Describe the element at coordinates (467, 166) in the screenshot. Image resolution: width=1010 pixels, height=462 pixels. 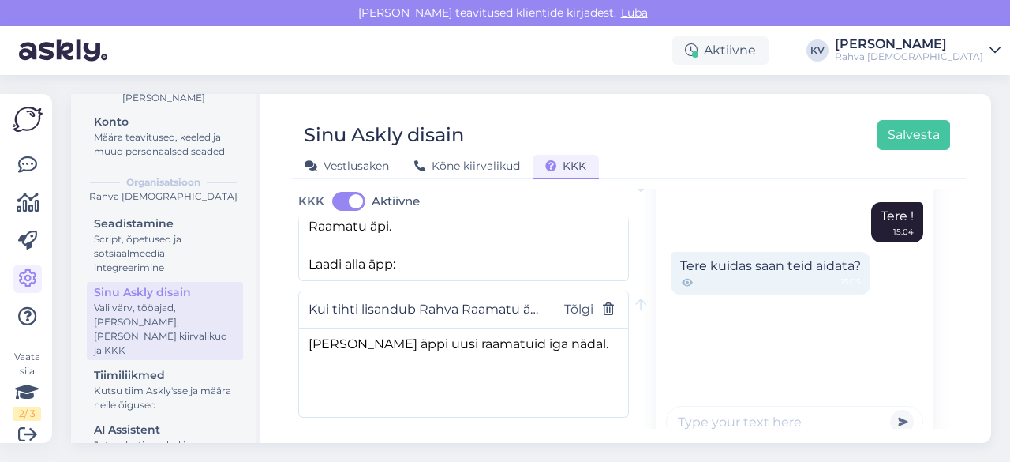
I see `span: Kõne kiirvalikud` at that location.